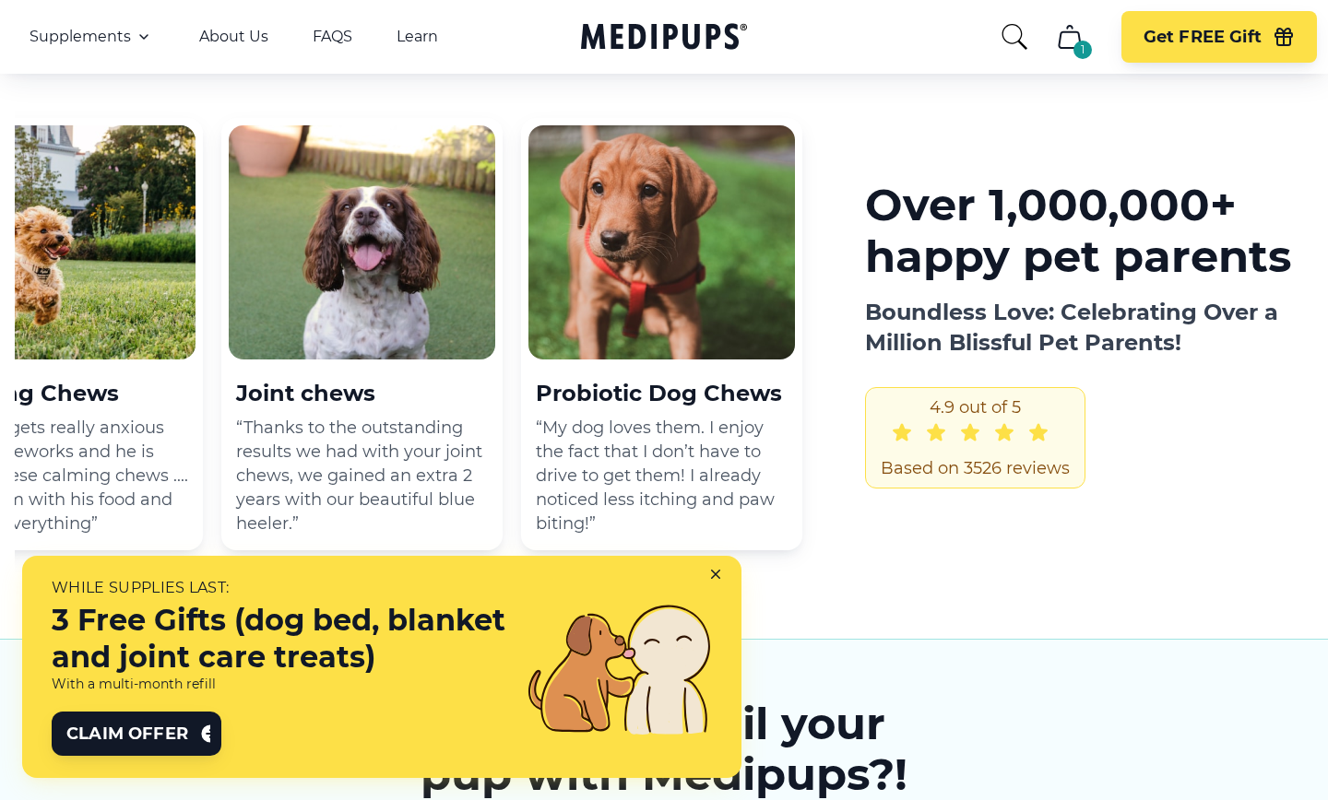  I want to click on h4: Probiotic Dog Chews, so click(661, 393).